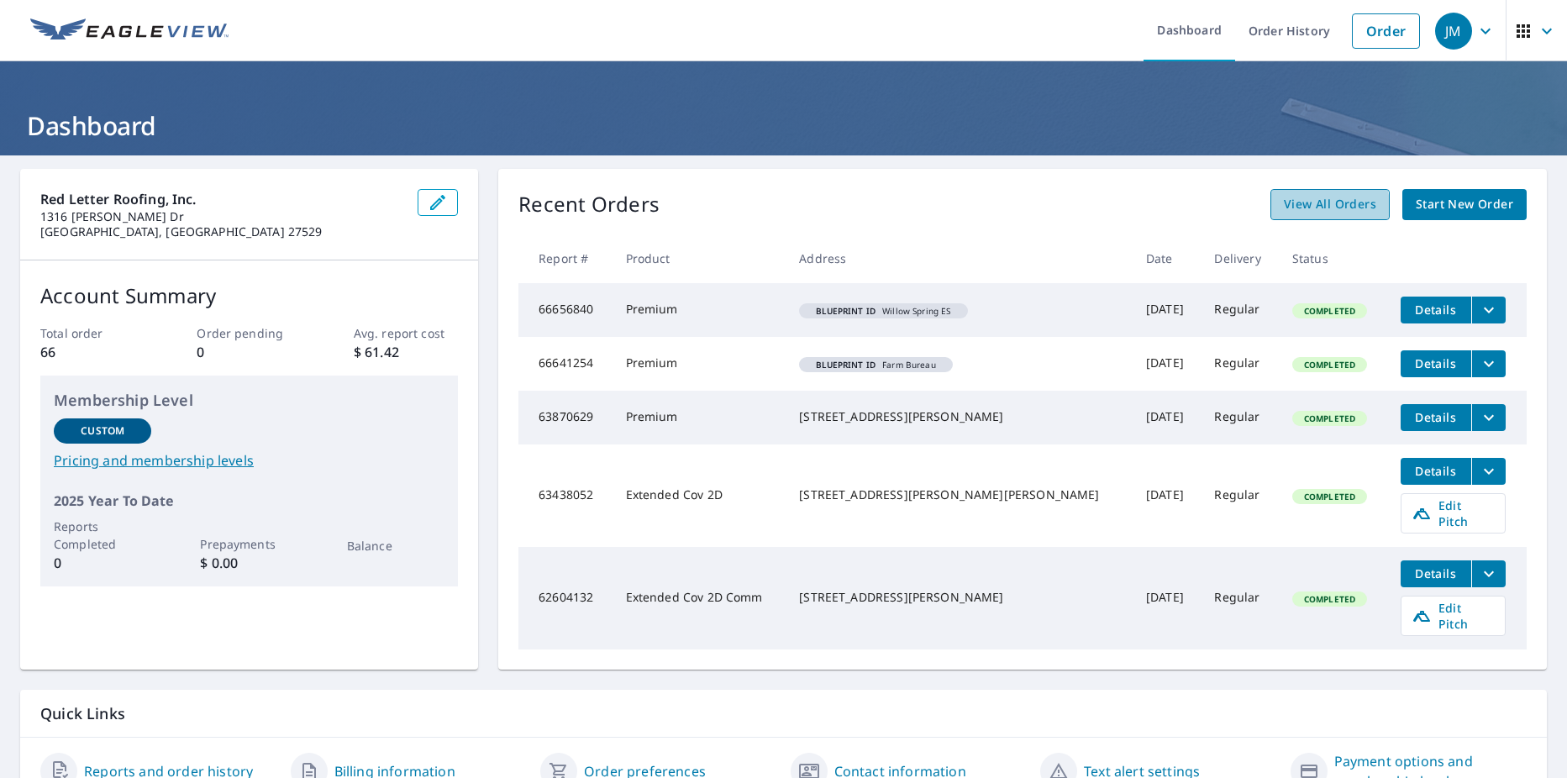 Image resolution: width=1567 pixels, height=778 pixels. Describe the element at coordinates (783, 713) in the screenshot. I see `p: Quick Links` at that location.